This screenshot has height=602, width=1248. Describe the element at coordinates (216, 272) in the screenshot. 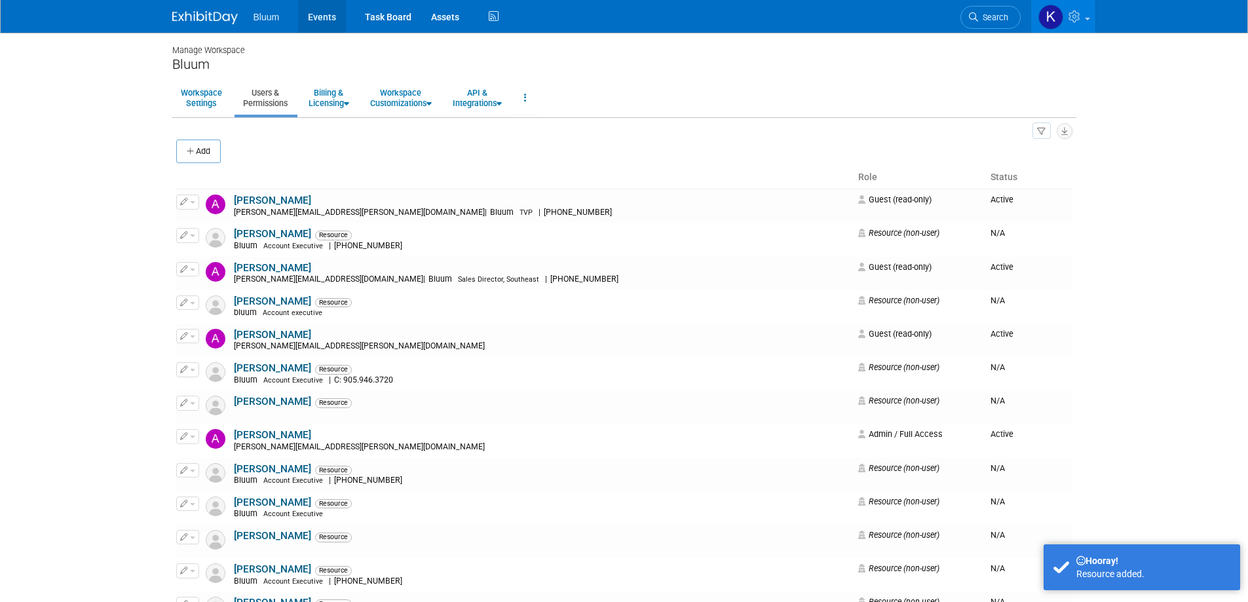

I see `img: Alan Sherbourne` at that location.